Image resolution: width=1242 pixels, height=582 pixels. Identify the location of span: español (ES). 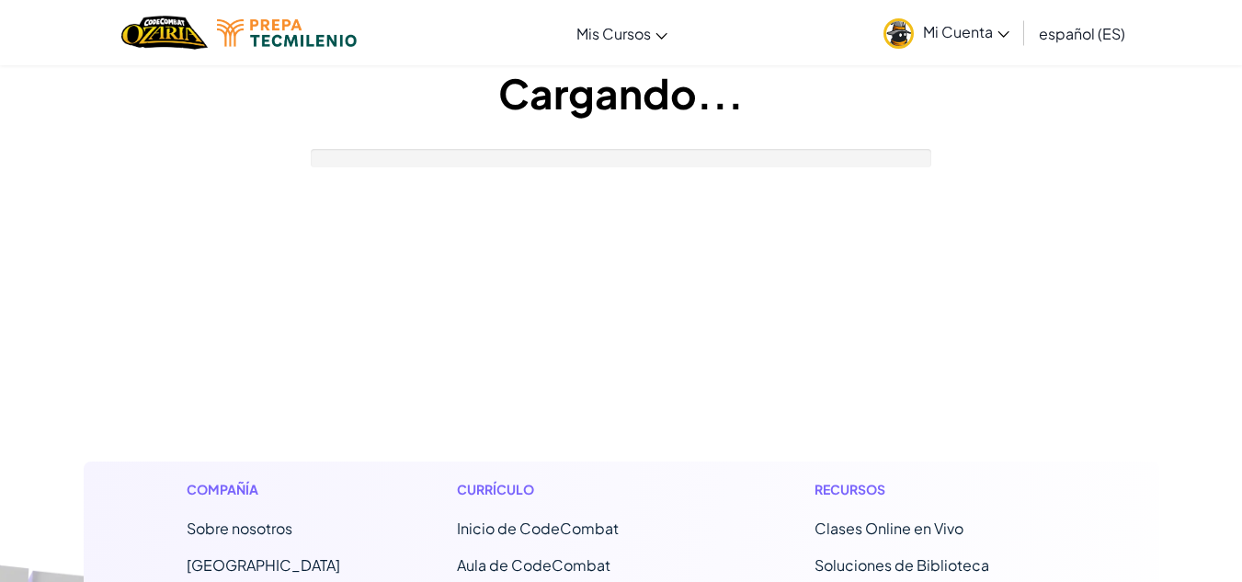
(1082, 33).